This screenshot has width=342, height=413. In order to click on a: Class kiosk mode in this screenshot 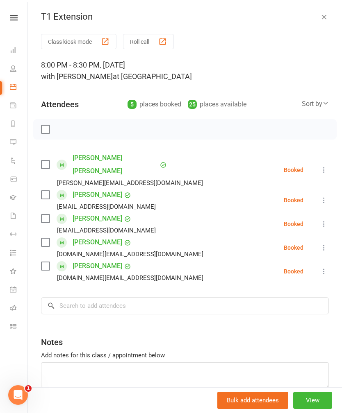, I will do `click(19, 327)`.